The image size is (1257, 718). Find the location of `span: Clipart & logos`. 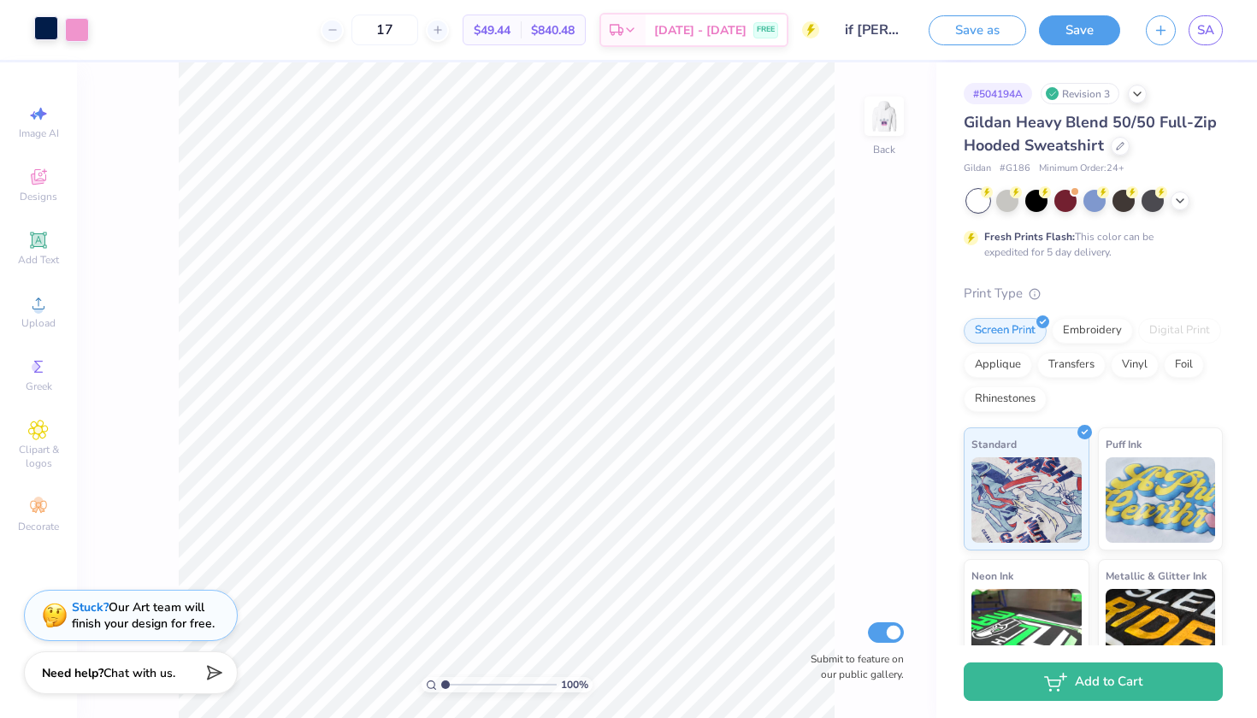

span: Clipart & logos is located at coordinates (38, 457).